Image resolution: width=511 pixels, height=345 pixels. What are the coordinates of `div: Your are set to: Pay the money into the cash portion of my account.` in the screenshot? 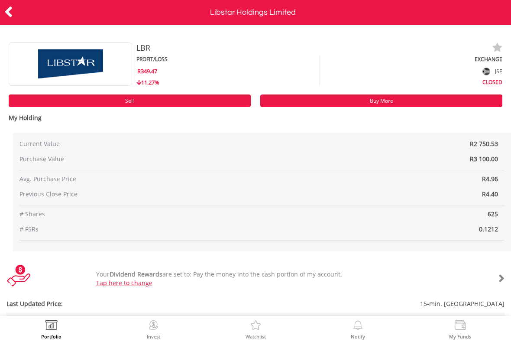 It's located at (276, 279).